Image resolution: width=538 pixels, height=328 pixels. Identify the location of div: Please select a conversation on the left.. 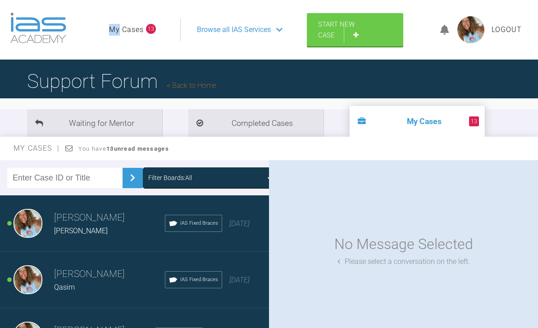
(404, 261).